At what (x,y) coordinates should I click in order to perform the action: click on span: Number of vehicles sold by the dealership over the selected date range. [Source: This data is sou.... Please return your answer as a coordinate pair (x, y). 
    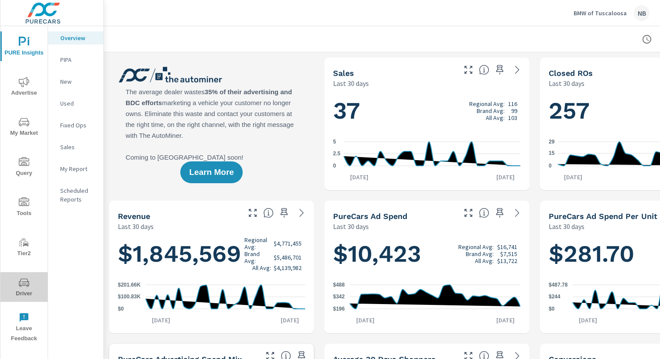
    Looking at the image, I should click on (484, 70).